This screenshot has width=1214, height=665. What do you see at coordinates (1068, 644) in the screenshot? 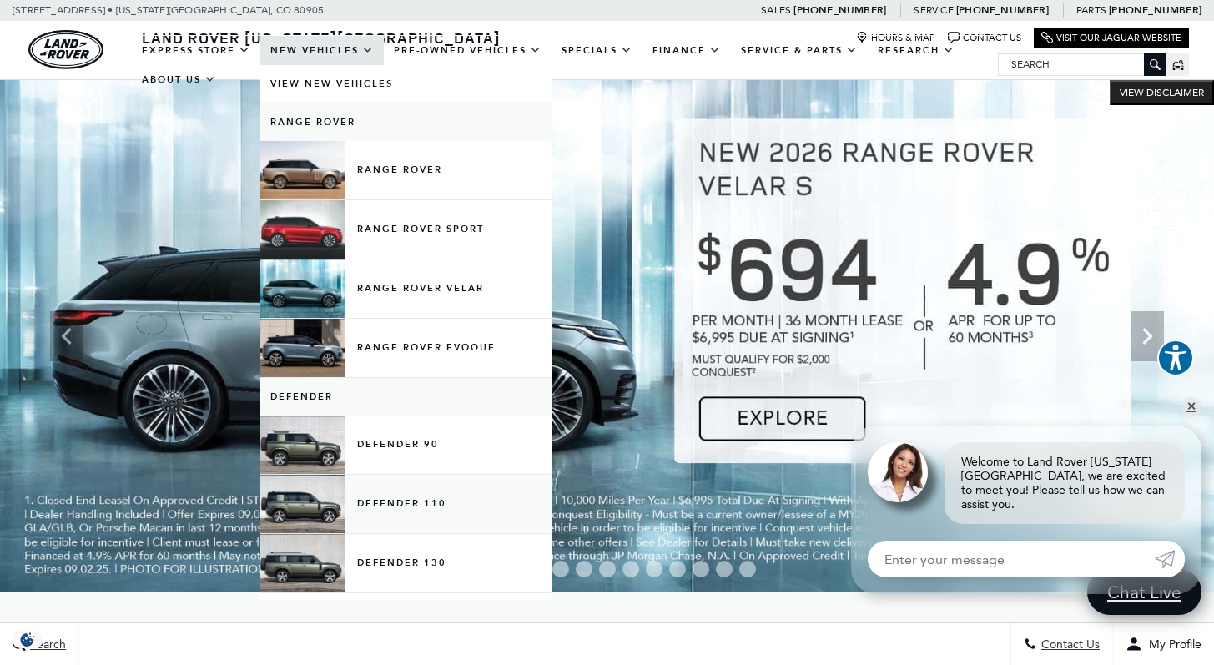
I see `span: Contact Us` at bounding box center [1068, 644].